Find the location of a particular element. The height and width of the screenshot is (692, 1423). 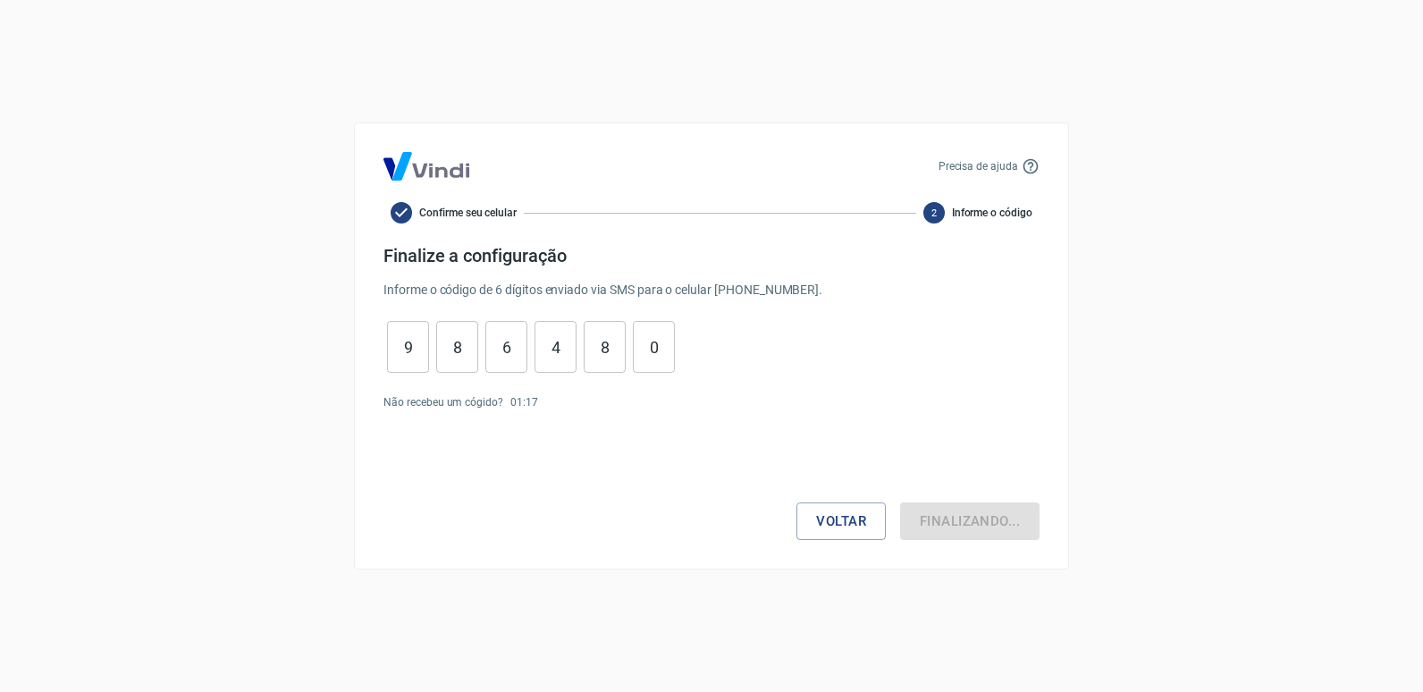

h4: Finalize a configuração is located at coordinates (711, 256).